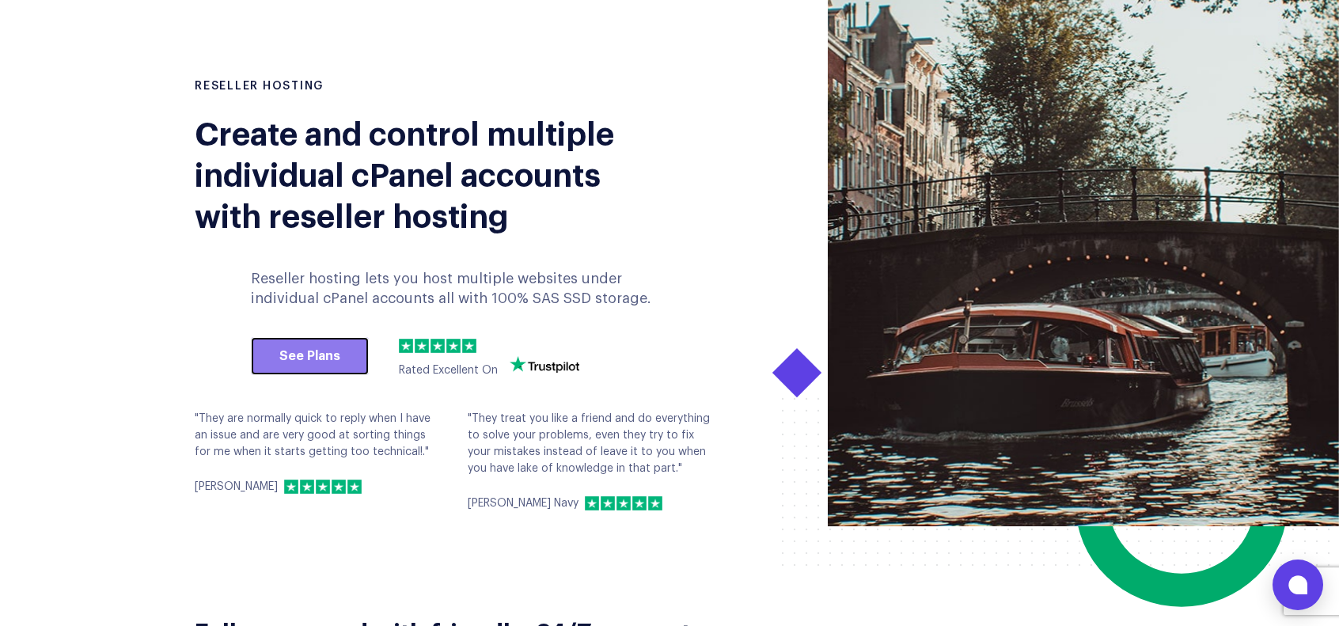  I want to click on button: Open chat window, so click(1298, 585).